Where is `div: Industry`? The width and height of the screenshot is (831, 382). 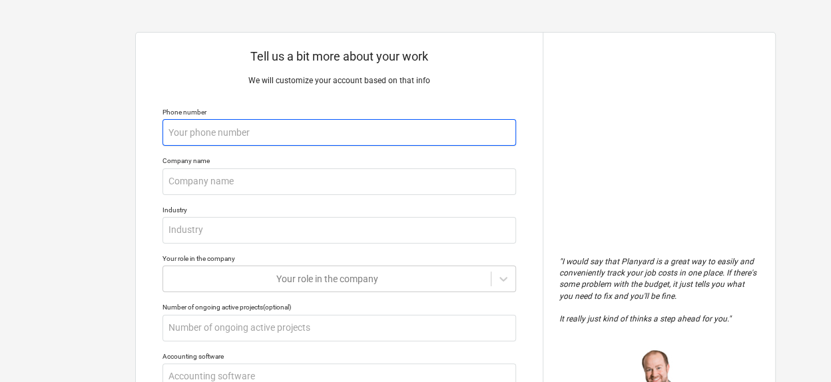
div: Industry is located at coordinates (339, 210).